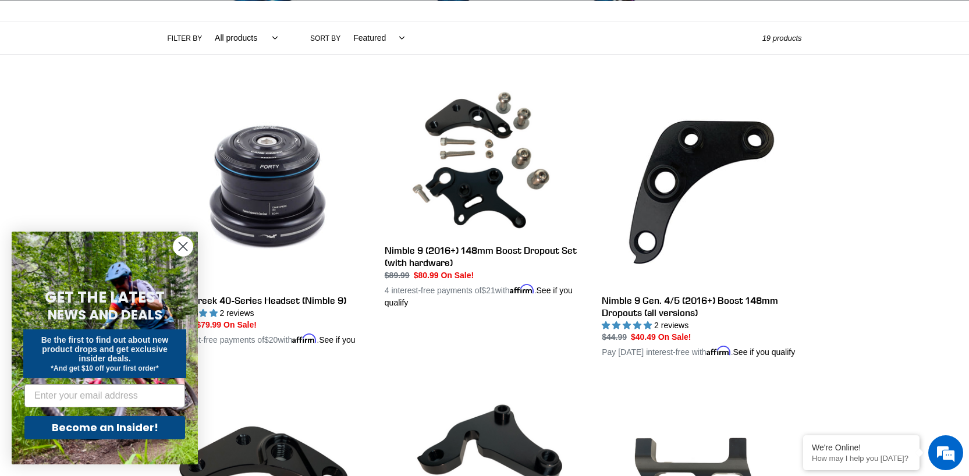  I want to click on p: How may I help you today?, so click(862, 458).